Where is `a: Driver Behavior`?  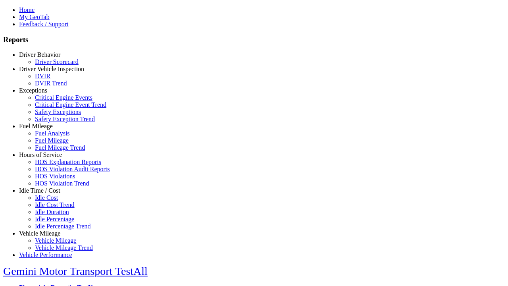
a: Driver Behavior is located at coordinates (40, 54).